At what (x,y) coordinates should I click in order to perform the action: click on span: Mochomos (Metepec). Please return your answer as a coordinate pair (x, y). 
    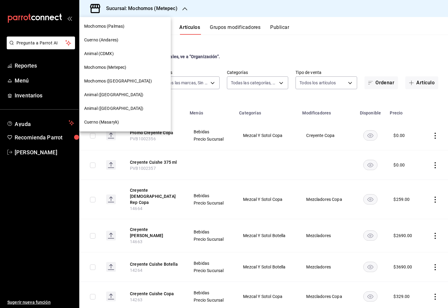
    Looking at the image, I should click on (105, 67).